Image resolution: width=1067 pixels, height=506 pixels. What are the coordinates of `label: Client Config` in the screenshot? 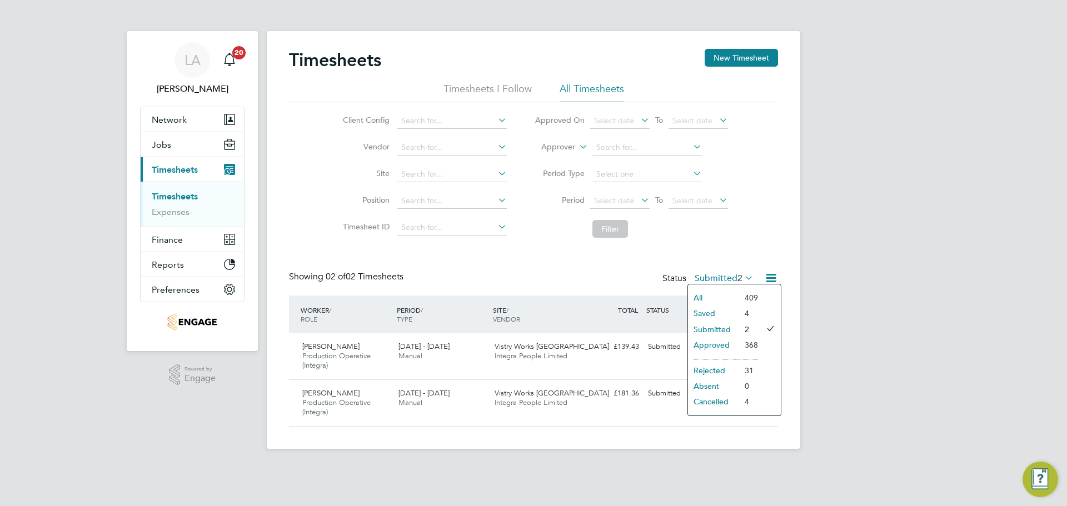 It's located at (364, 120).